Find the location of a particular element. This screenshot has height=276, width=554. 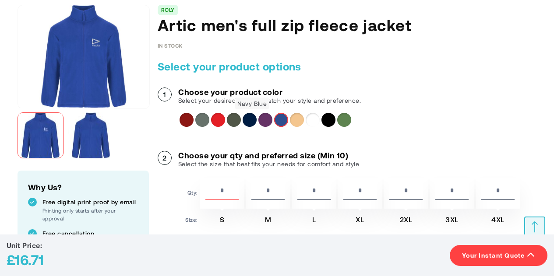

td: Stock: is located at coordinates (189, 239).